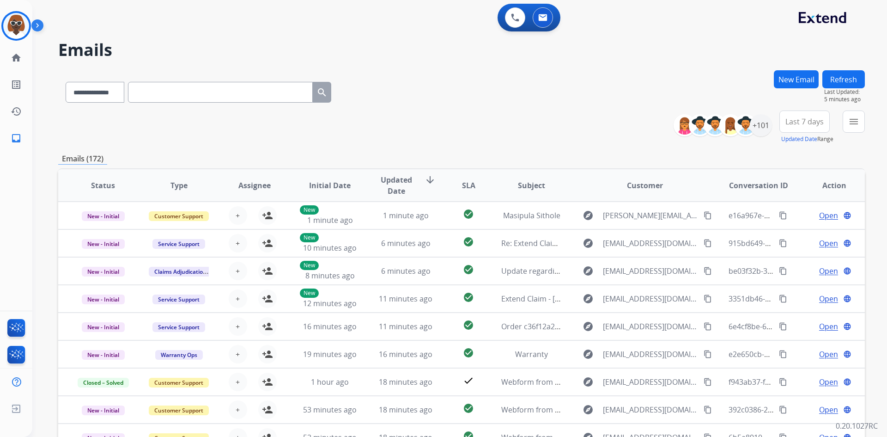 The height and width of the screenshot is (437, 887). I want to click on span: Update regarding your fulfillment method for Service Order: 5e4f0a7c-1b6b-459b-9df9-dc2a7f4e28ca, so click(676, 271).